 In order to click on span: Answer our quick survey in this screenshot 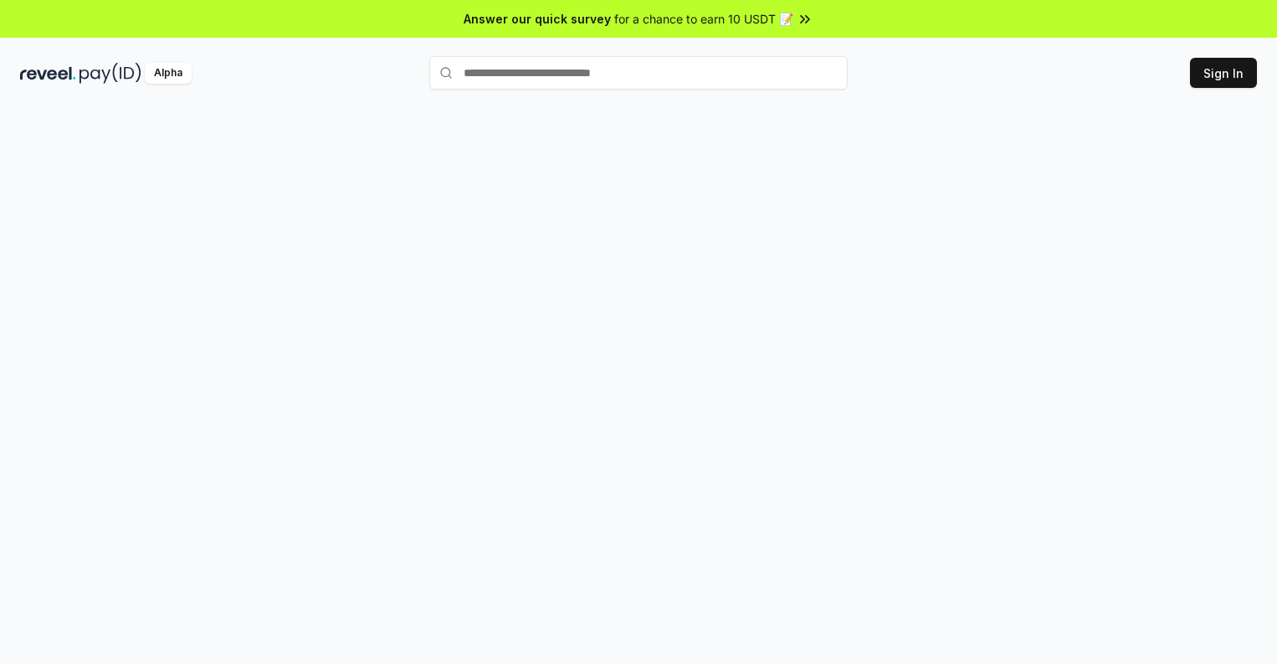, I will do `click(537, 18)`.